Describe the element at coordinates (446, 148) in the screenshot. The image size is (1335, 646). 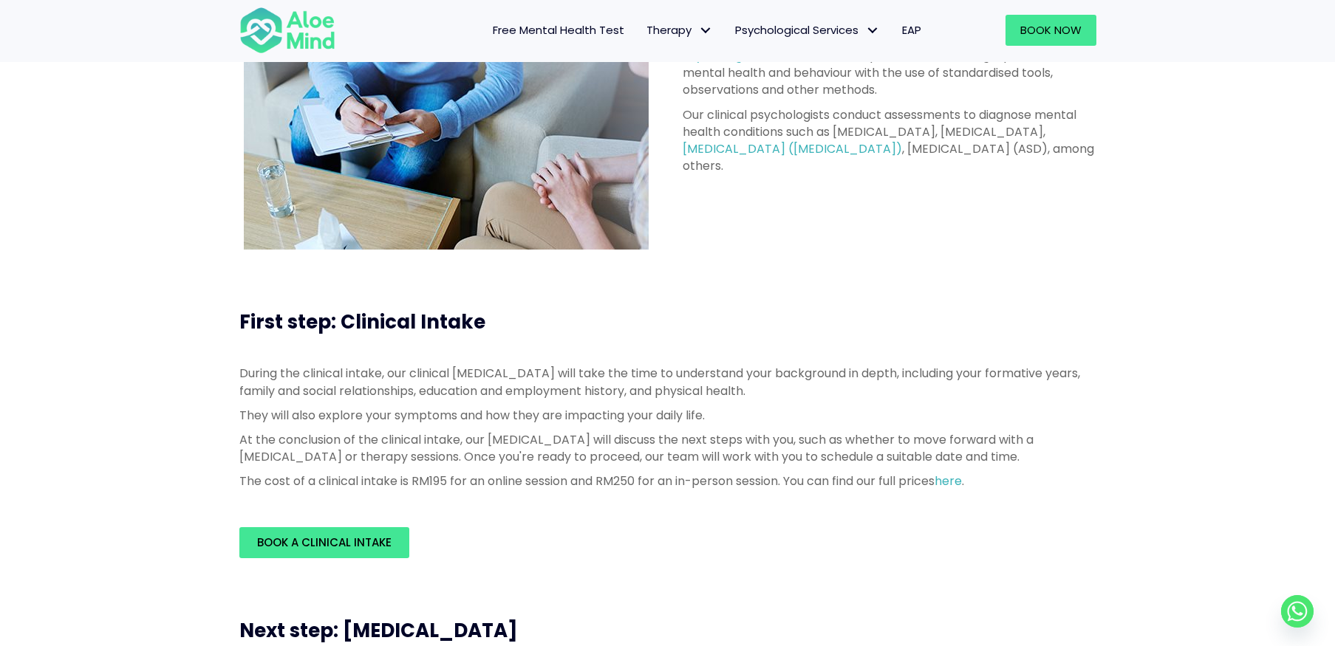
I see `img: psychological assessment` at that location.